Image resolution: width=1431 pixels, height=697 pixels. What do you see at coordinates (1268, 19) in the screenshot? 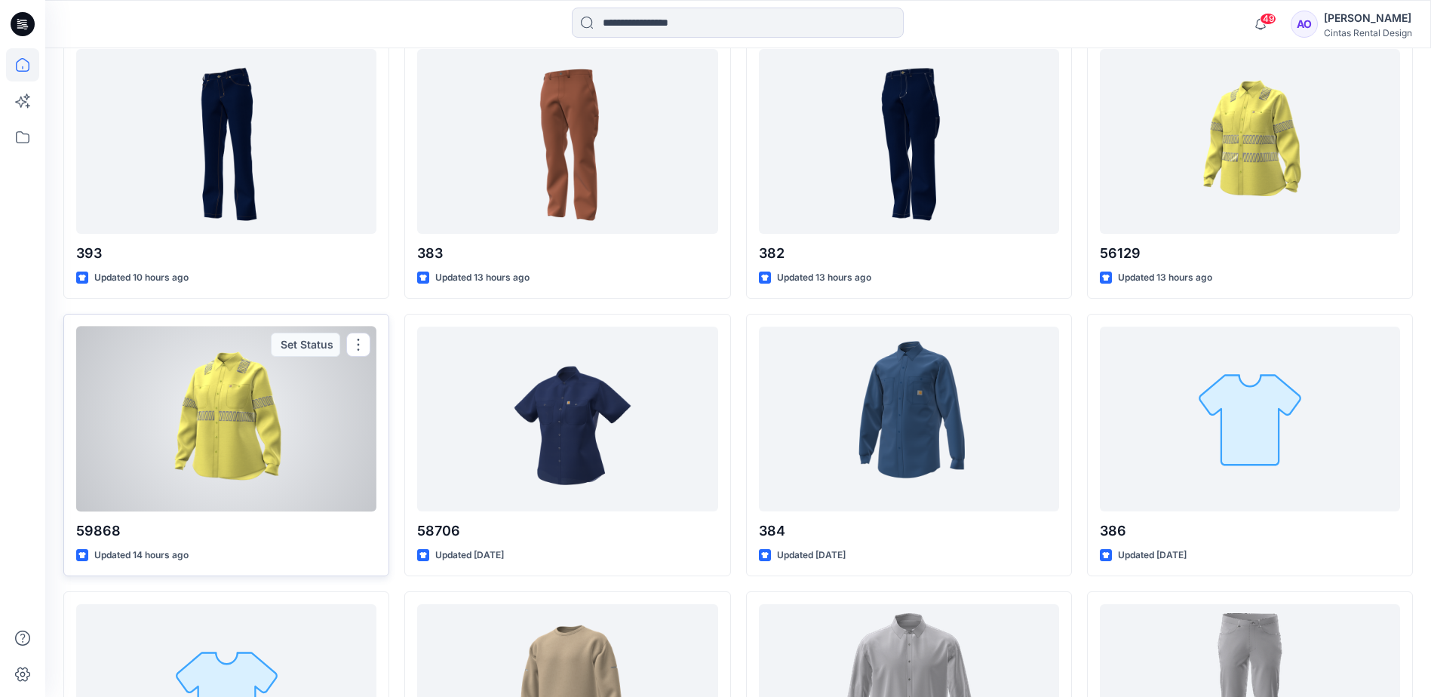
I see `span: 49` at bounding box center [1268, 19].